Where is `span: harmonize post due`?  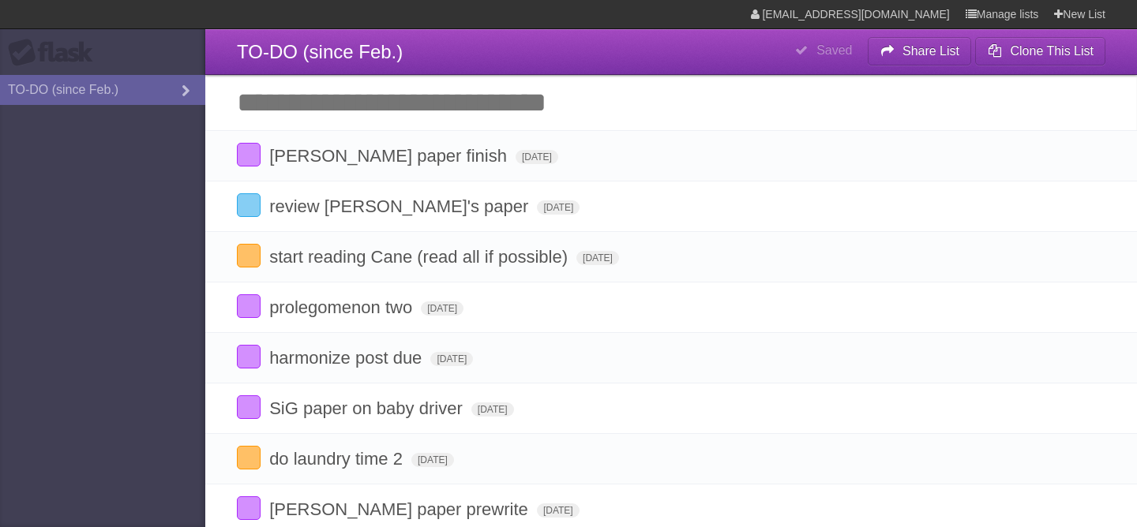
span: harmonize post due is located at coordinates (347, 358).